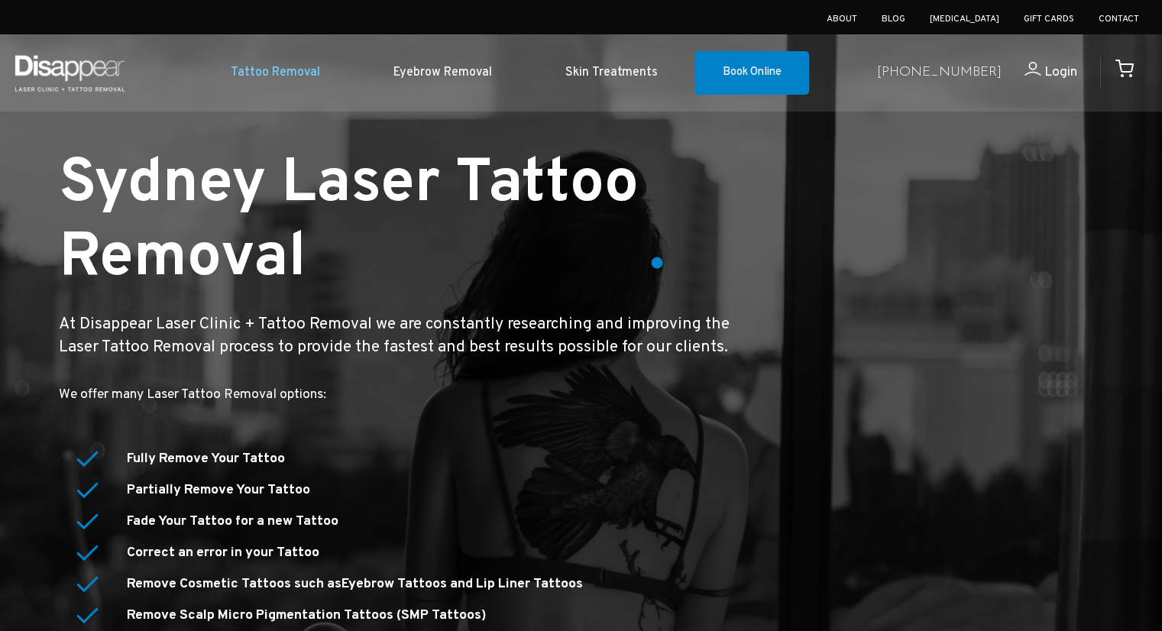 The width and height of the screenshot is (1162, 631). Describe the element at coordinates (1039, 73) in the screenshot. I see `a: Login` at that location.